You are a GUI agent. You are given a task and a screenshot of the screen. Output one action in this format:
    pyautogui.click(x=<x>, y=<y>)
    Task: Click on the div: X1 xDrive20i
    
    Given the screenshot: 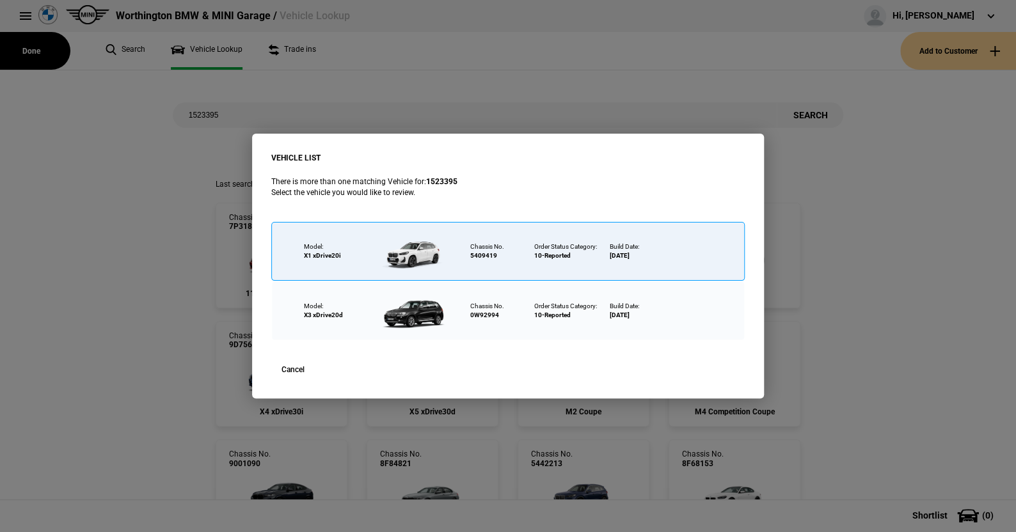 What is the action you would take?
    pyautogui.click(x=339, y=256)
    